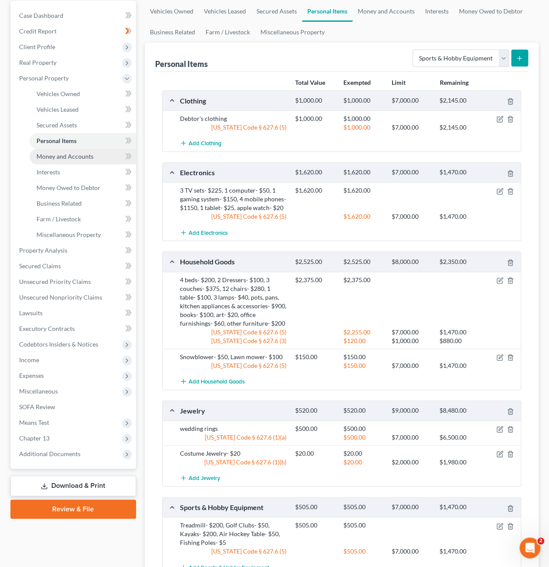 Image resolution: width=549 pixels, height=567 pixels. What do you see at coordinates (327, 11) in the screenshot?
I see `a: Personal Items` at bounding box center [327, 11].